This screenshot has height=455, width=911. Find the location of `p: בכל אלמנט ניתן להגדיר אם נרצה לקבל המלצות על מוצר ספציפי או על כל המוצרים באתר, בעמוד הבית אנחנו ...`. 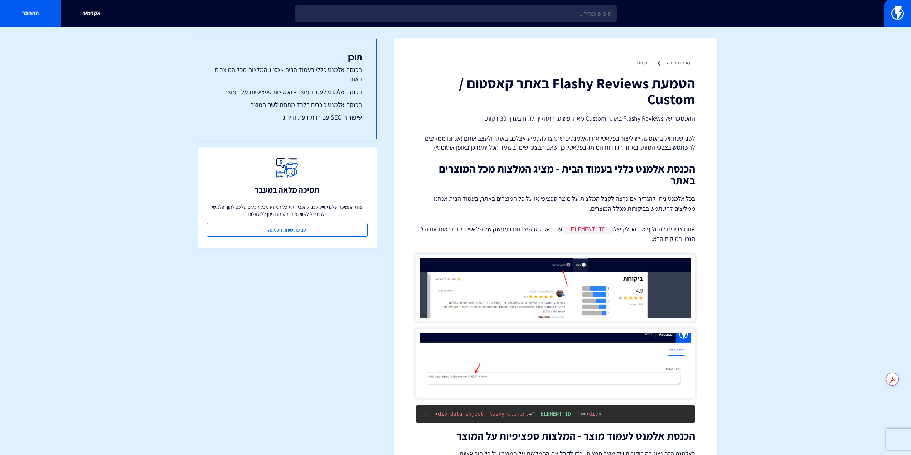

p: בכל אלמנט ניתן להגדיר אם נרצה לקבל המלצות על מוצר ספציפי או על כל המוצרים באתר, בעמוד הבית אנחנו ... is located at coordinates (555, 204).